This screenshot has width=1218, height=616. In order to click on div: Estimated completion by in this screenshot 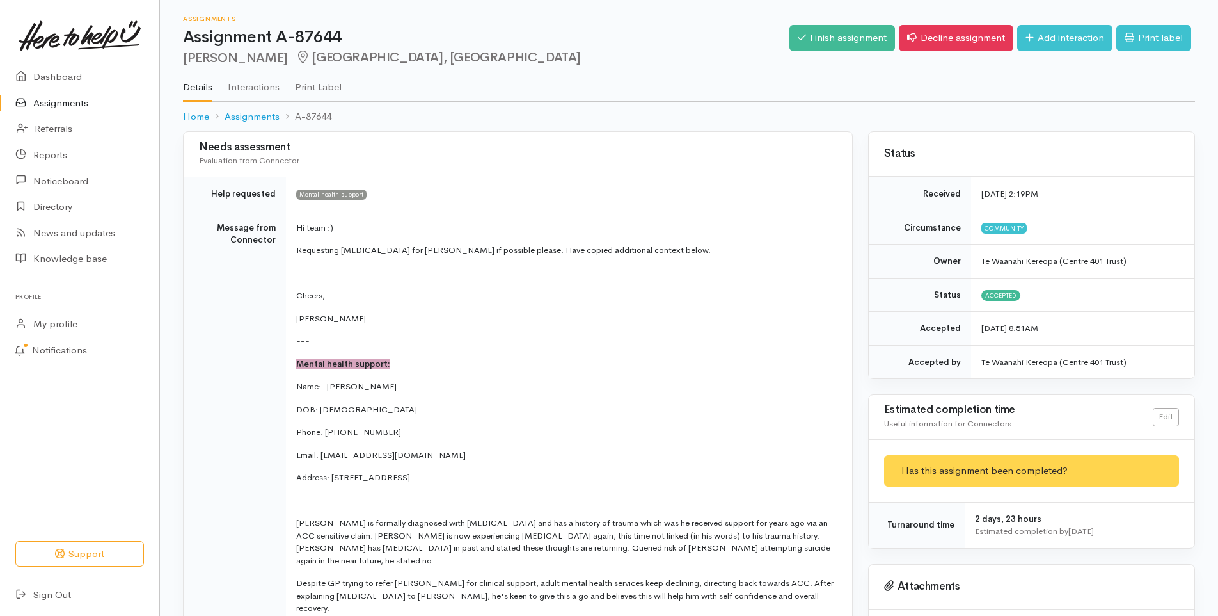, I will do `click(1077, 531)`.